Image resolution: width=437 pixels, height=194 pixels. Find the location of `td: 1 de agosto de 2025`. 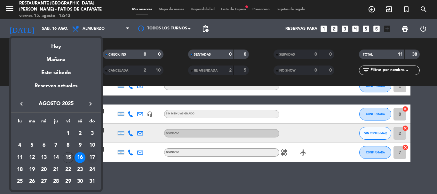

td: 1 de agosto de 2025 is located at coordinates (68, 134).